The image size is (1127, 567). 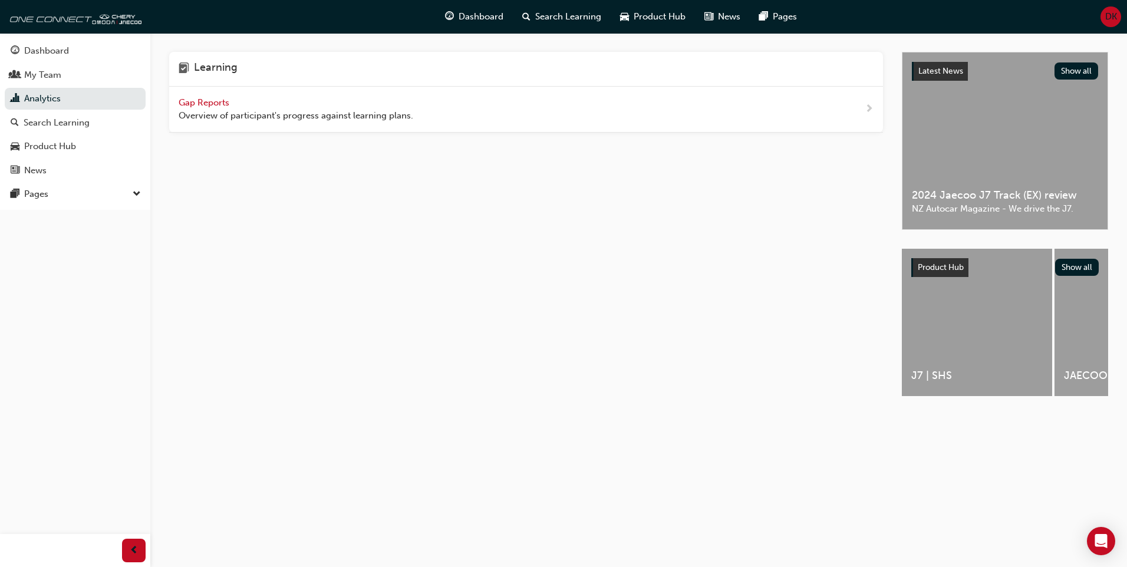 I want to click on div: News, so click(x=35, y=170).